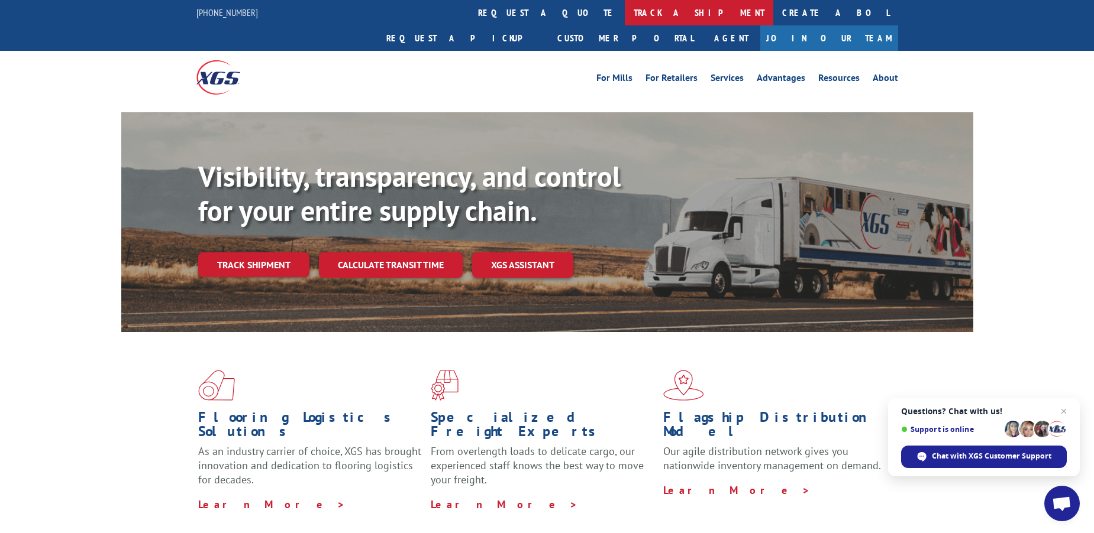 The image size is (1094, 533). What do you see at coordinates (409, 193) in the screenshot?
I see `b: Visibility, transparency, and control for your entire supply chain.` at bounding box center [409, 193].